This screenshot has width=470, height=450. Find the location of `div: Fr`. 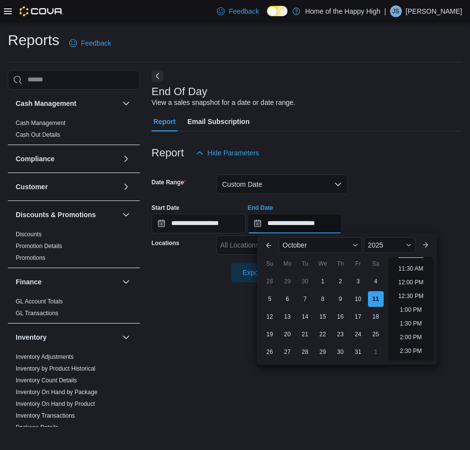

div: Fr is located at coordinates (358, 264).